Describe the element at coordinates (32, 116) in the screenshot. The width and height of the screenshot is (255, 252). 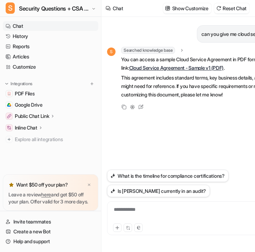
I see `p: Public Chat Link` at that location.